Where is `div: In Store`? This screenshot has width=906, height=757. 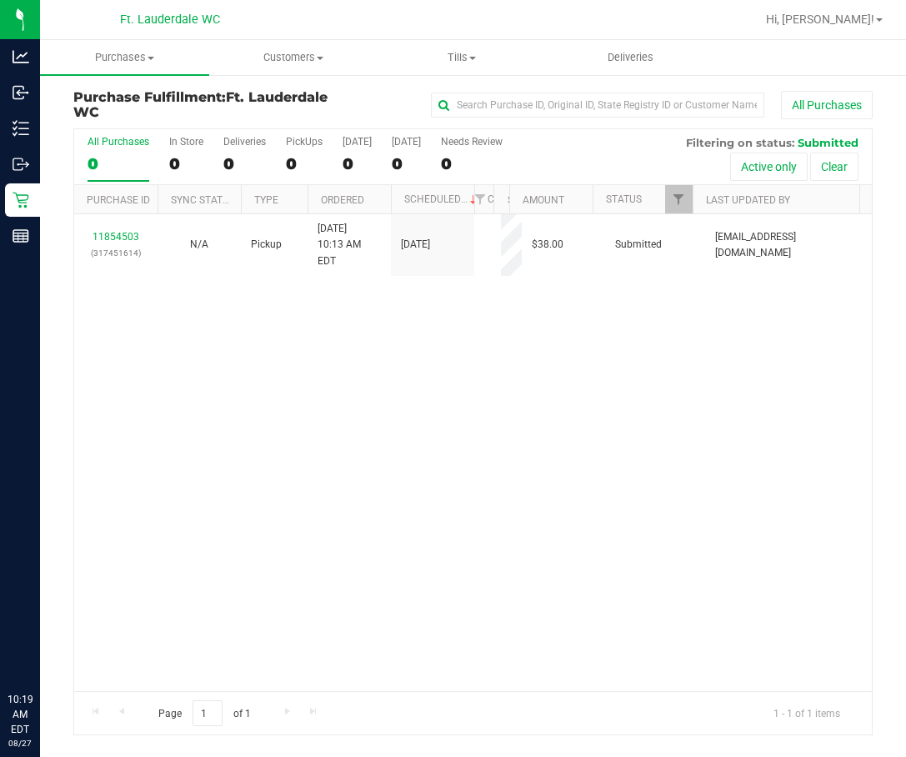
div: In Store is located at coordinates (186, 142).